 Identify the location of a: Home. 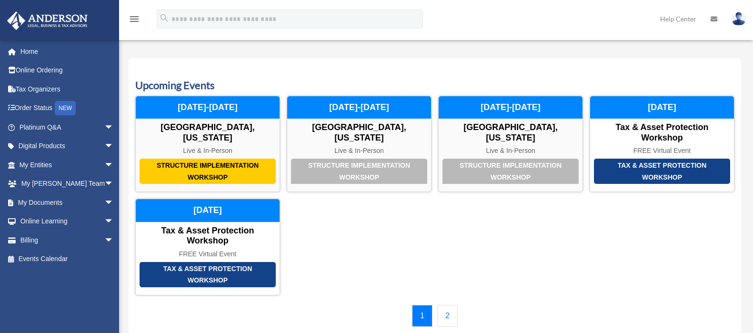
(67, 51).